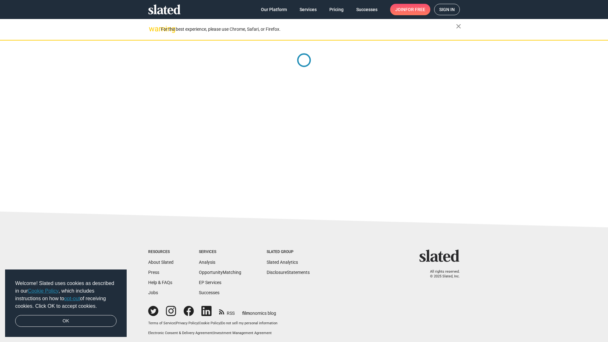  I want to click on span: for free, so click(415, 9).